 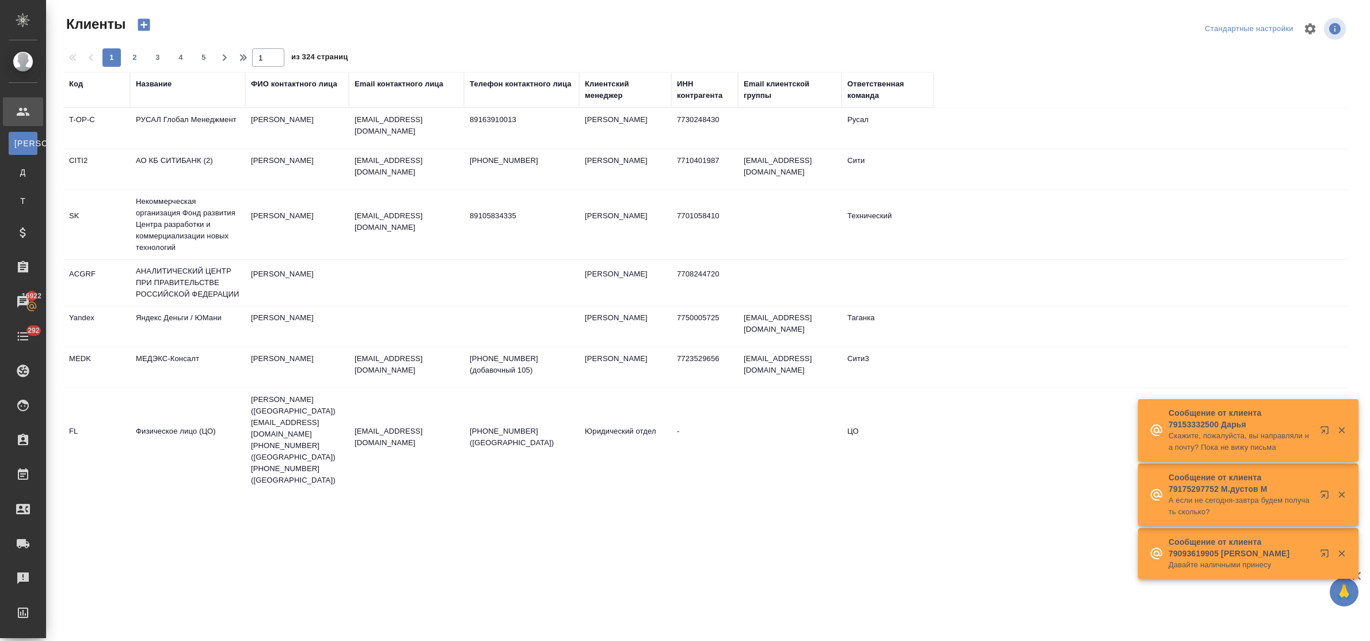 What do you see at coordinates (1240, 418) in the screenshot?
I see `p: Сообщение от клиента 79153332500 Дарья` at bounding box center [1240, 418].